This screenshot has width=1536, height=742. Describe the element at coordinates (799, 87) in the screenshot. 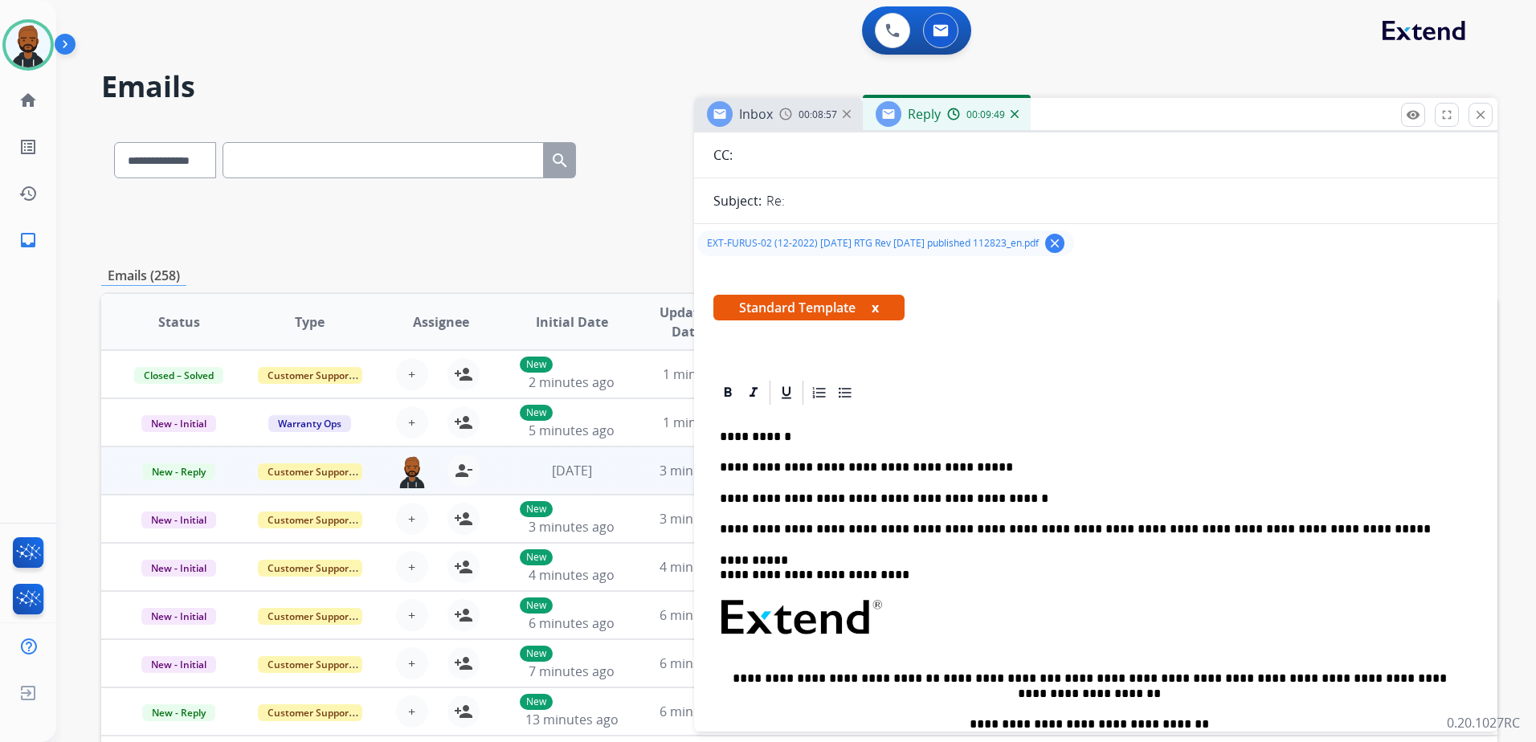

I see `h2: Emails` at that location.